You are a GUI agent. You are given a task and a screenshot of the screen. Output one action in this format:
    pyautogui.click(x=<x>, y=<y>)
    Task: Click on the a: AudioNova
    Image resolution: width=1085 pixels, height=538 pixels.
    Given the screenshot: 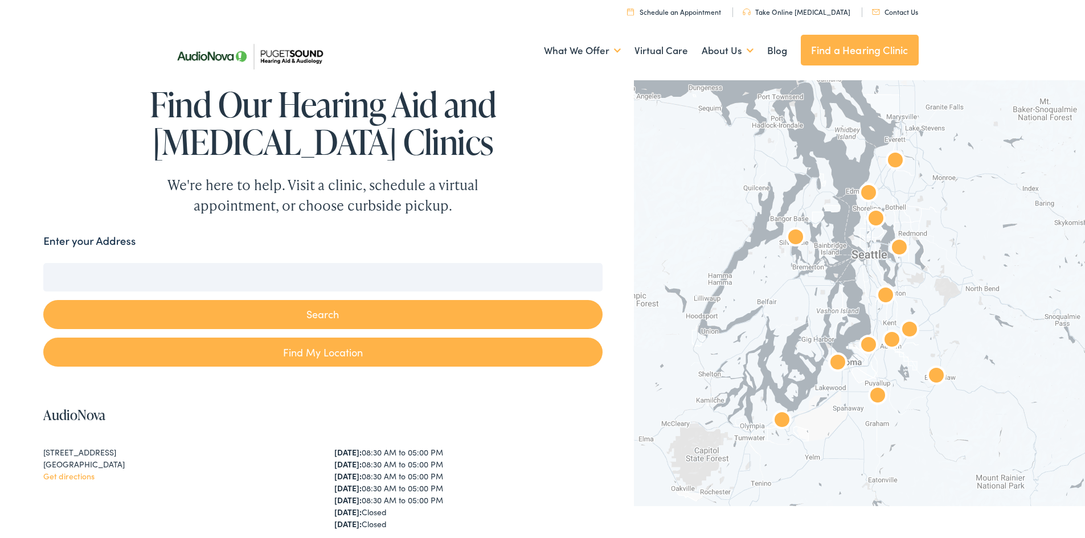 What is the action you would take?
    pyautogui.click(x=74, y=415)
    